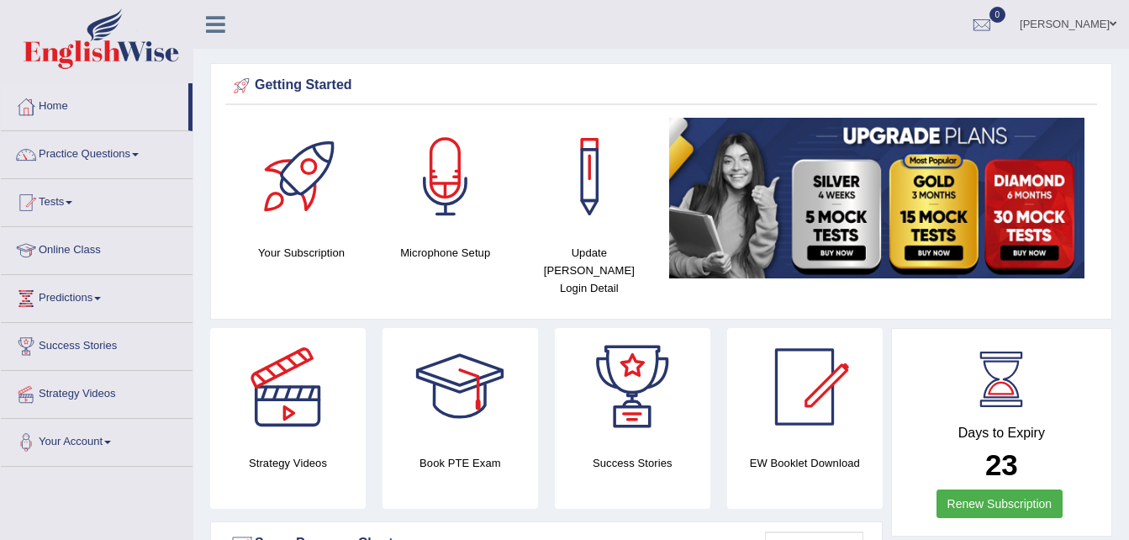 The height and width of the screenshot is (540, 1129). I want to click on h4: Strategy Videos, so click(288, 462).